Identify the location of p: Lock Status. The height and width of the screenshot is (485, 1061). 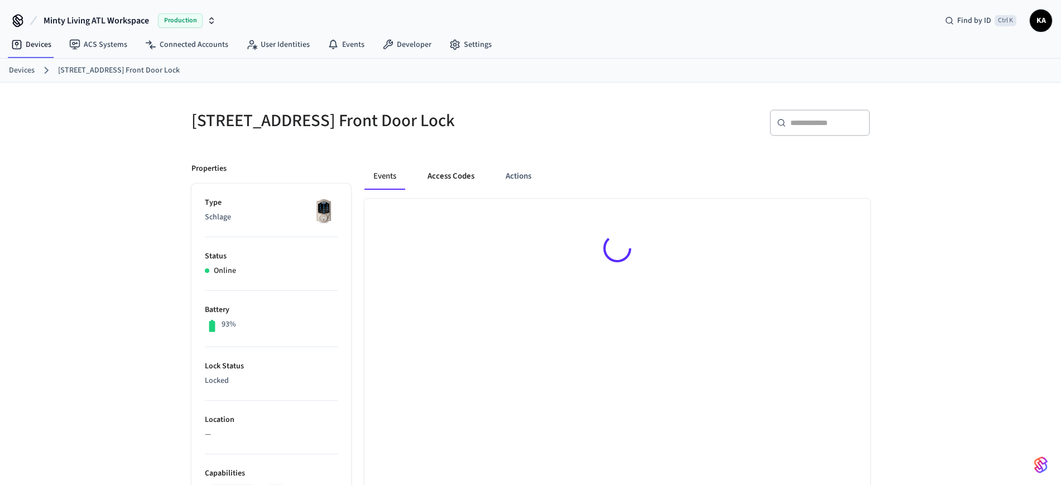
(271, 366).